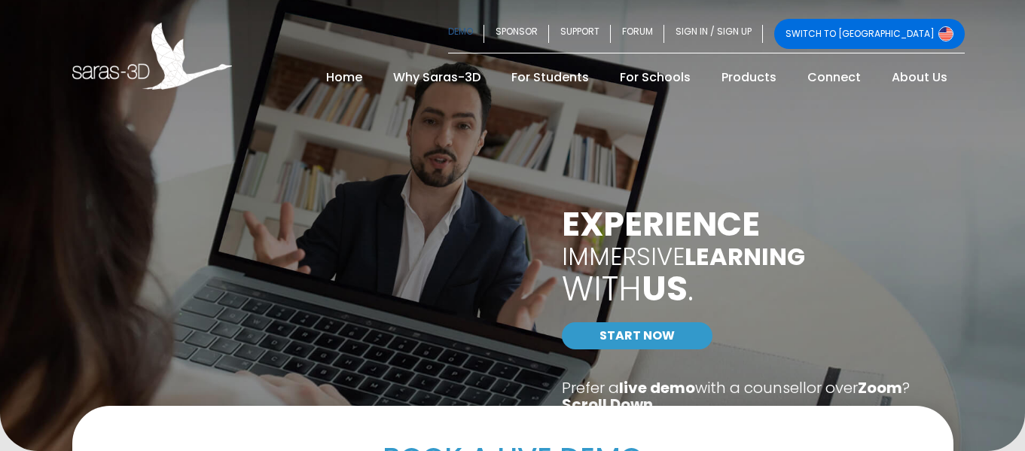 The height and width of the screenshot is (451, 1025). I want to click on b: live demo, so click(657, 388).